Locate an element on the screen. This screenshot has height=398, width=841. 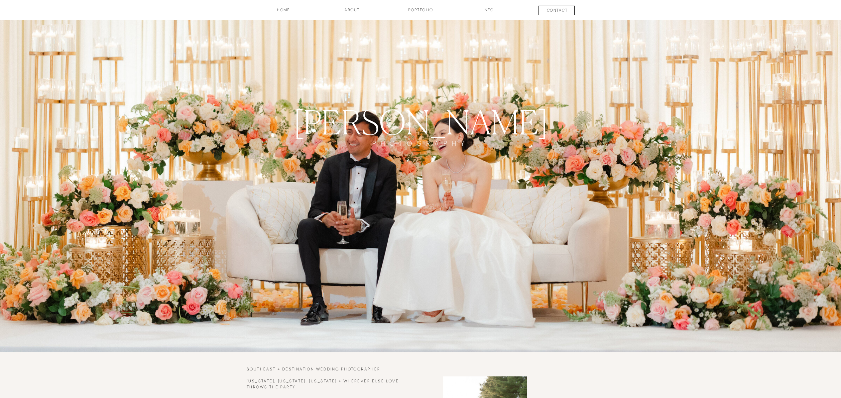
h3: HOME is located at coordinates (283, 13).